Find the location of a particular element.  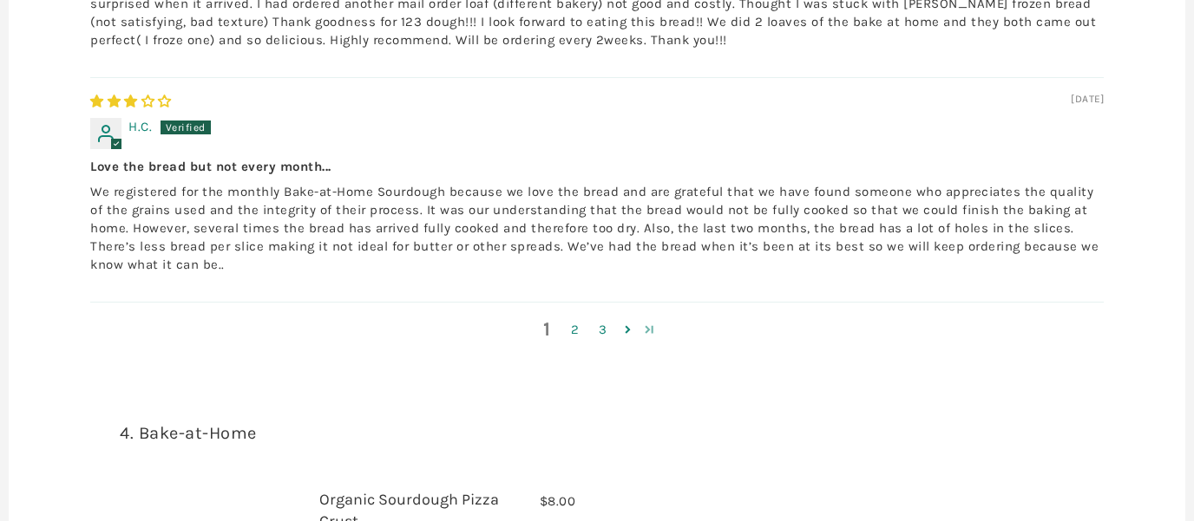

span: H.C. is located at coordinates (140, 127).